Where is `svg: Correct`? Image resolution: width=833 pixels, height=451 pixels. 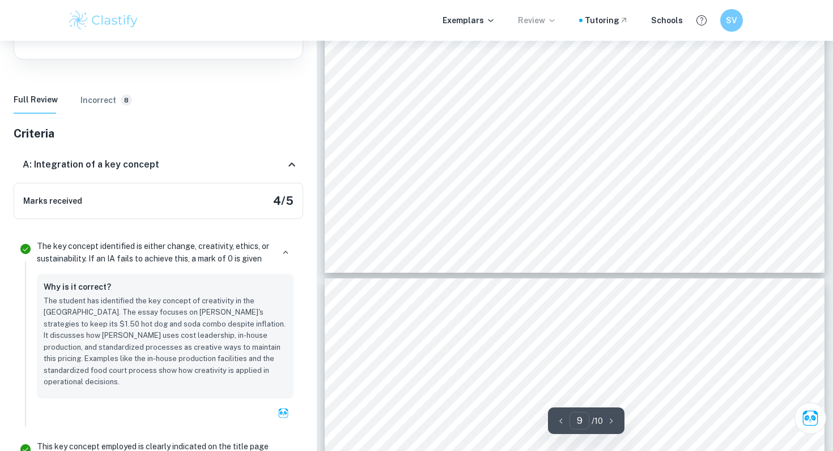 svg: Correct is located at coordinates (25, 249).